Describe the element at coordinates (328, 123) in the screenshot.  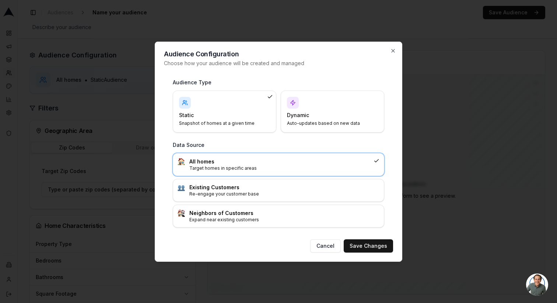
I see `p: Auto-updates based on new data` at that location.